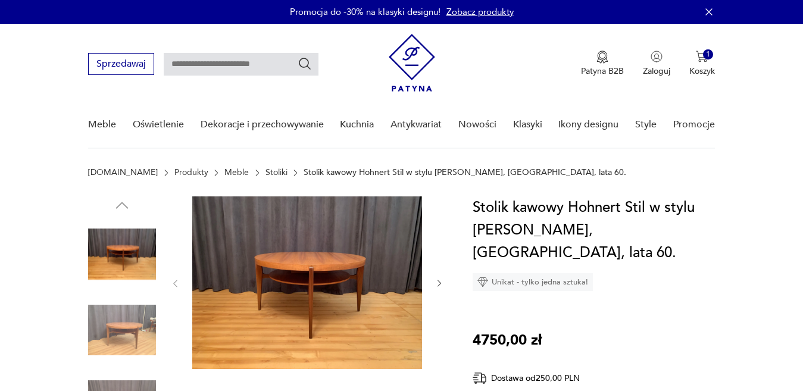  Describe the element at coordinates (694, 124) in the screenshot. I see `a: Promocje` at that location.